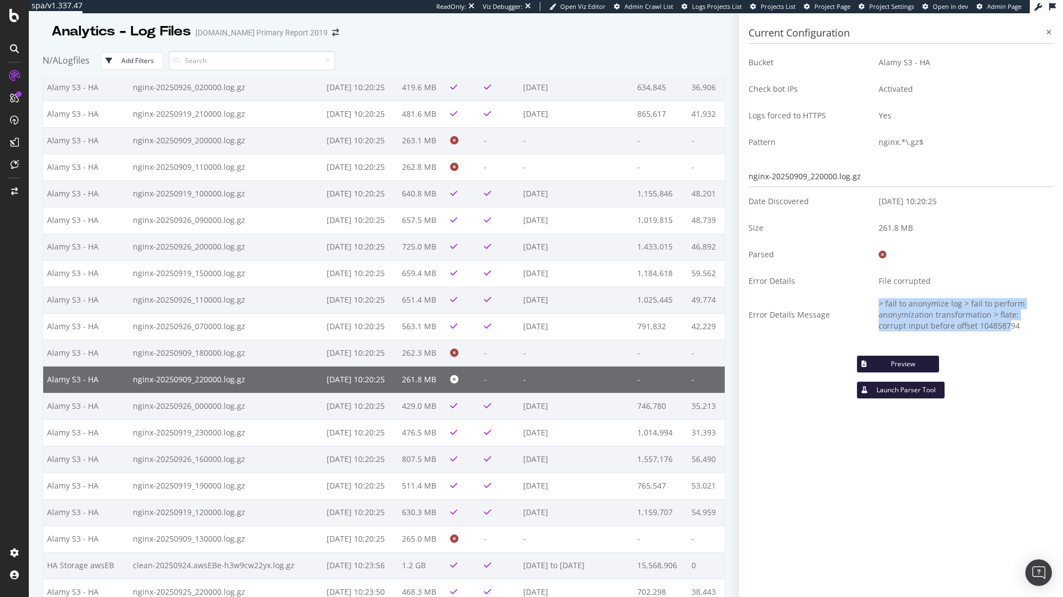  I want to click on span: Project Settings, so click(891, 6).